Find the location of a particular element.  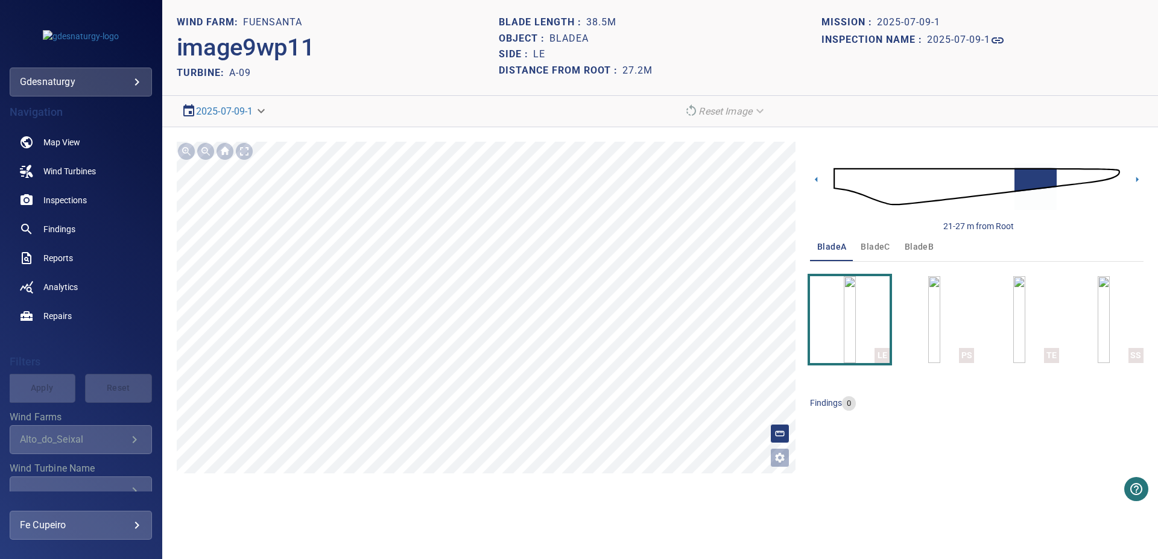

div: 2025-07-09-1 is located at coordinates (224, 111).